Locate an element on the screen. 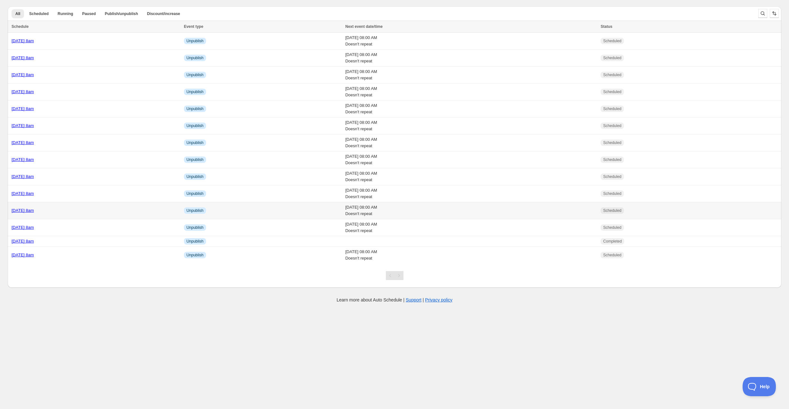 Image resolution: width=789 pixels, height=409 pixels. nav: Pagination is located at coordinates (395, 276).